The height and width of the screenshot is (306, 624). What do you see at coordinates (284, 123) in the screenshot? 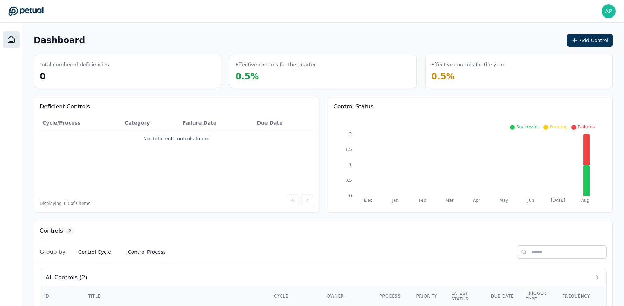
I see `th: Due Date` at bounding box center [284, 123].